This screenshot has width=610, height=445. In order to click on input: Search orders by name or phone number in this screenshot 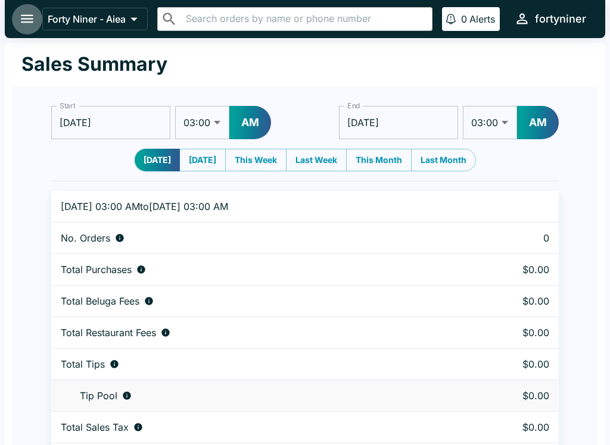, I will do `click(304, 19)`.